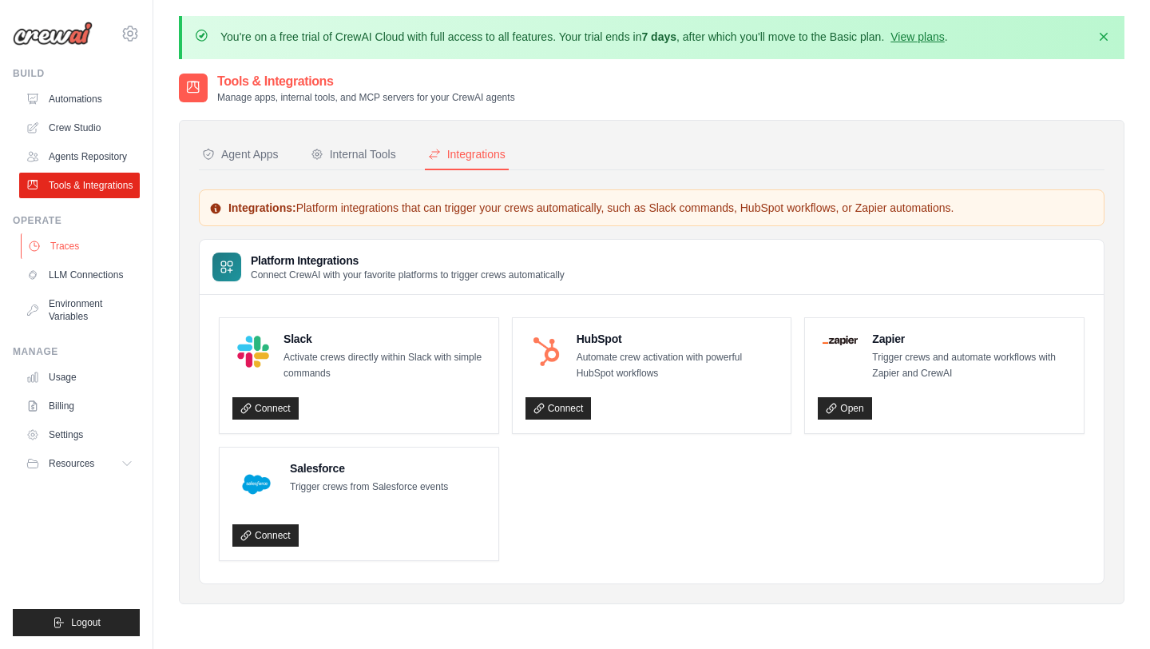 The width and height of the screenshot is (1150, 649). What do you see at coordinates (253, 351) in the screenshot?
I see `img: Slack Logo` at bounding box center [253, 351].